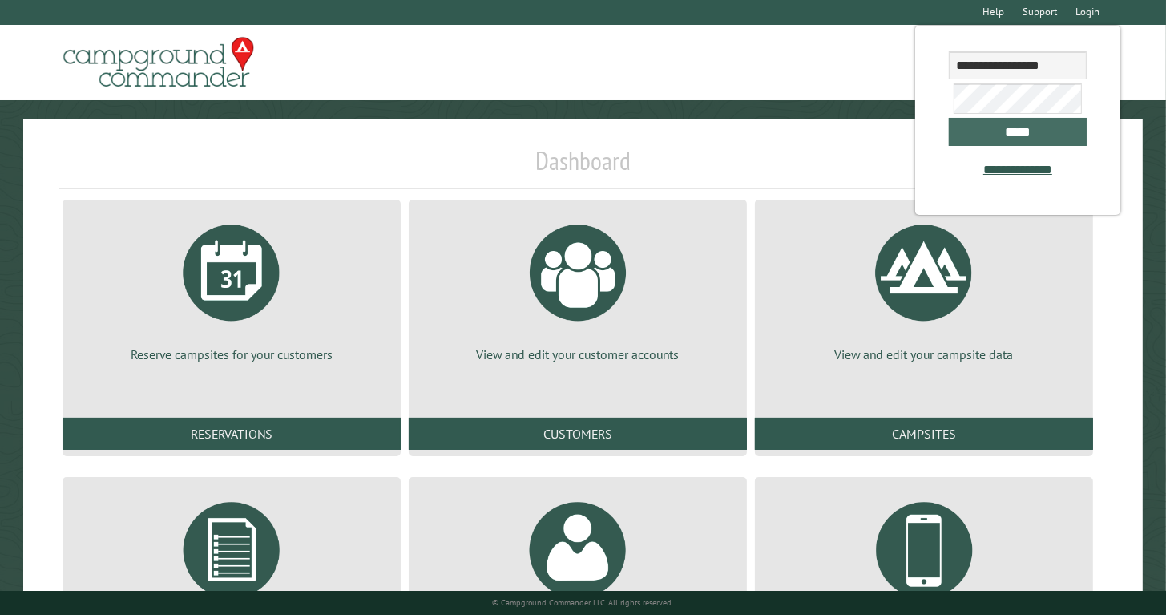  I want to click on h1: Dashboard, so click(583, 167).